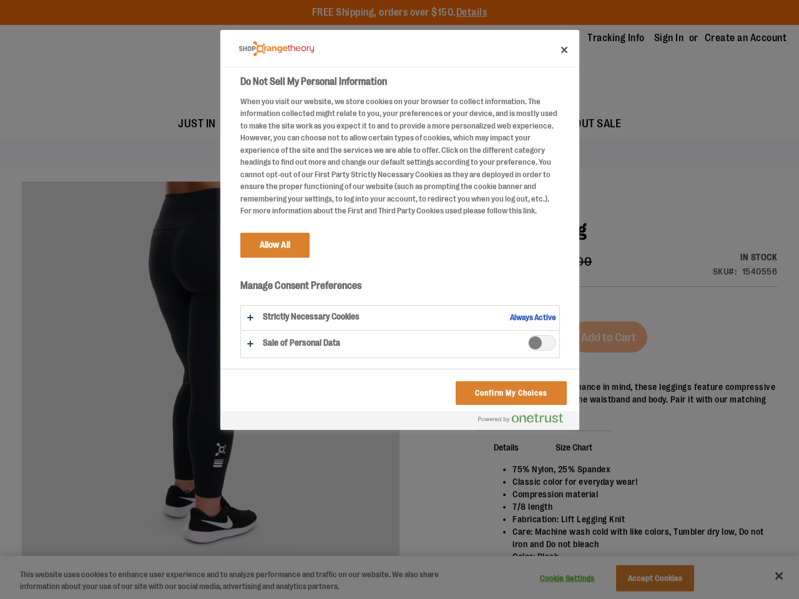 The image size is (799, 599). Describe the element at coordinates (564, 50) in the screenshot. I see `button: Close` at that location.